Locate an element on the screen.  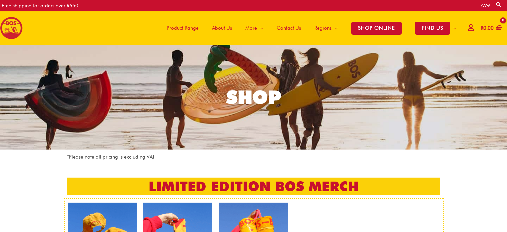
p: *Please note all pricing is excluding VAT is located at coordinates (254, 157).